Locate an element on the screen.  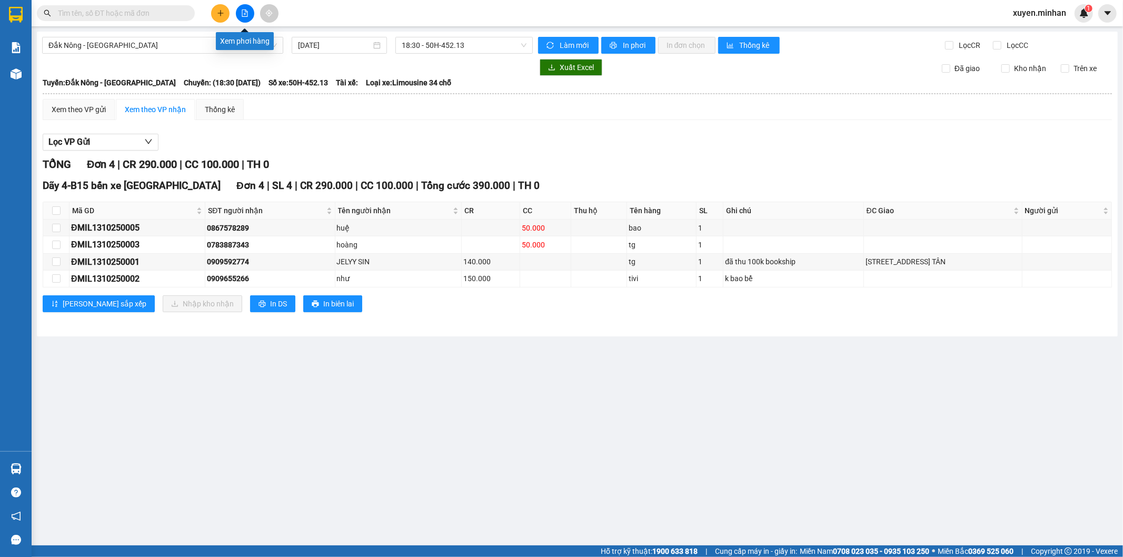
div: Thống kê is located at coordinates (220, 110).